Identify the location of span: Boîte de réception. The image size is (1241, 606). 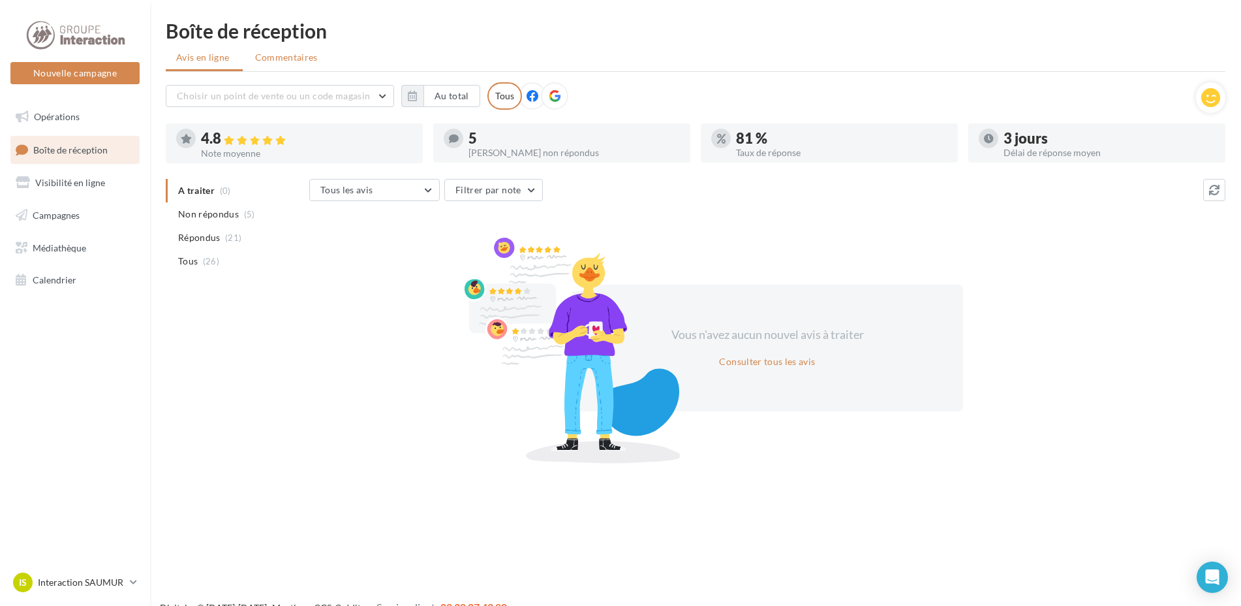
(70, 149).